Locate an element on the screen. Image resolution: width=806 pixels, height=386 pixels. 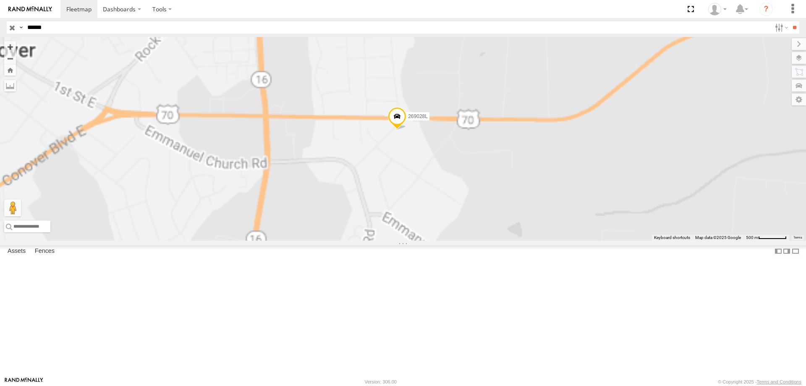
label: Search Query is located at coordinates (21, 27).